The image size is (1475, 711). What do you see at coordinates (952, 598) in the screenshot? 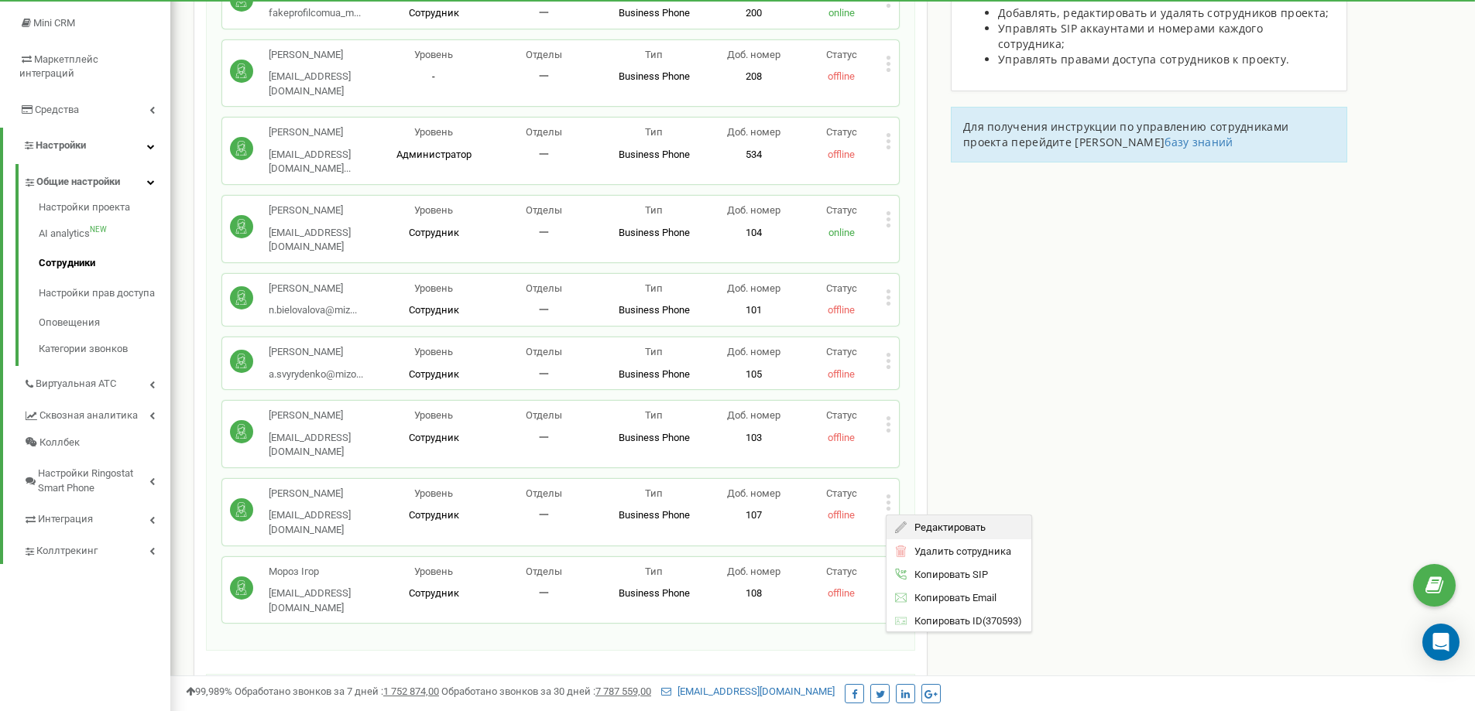
I see `span: Копировать Email` at bounding box center [952, 598].